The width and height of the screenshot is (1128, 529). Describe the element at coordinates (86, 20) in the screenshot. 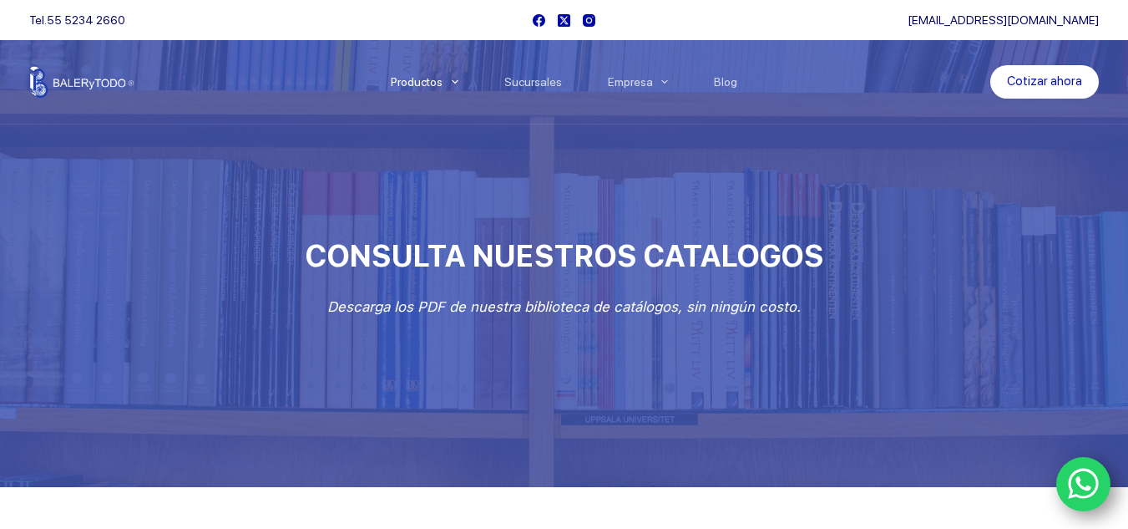

I see `a: 55 5234 2660` at that location.